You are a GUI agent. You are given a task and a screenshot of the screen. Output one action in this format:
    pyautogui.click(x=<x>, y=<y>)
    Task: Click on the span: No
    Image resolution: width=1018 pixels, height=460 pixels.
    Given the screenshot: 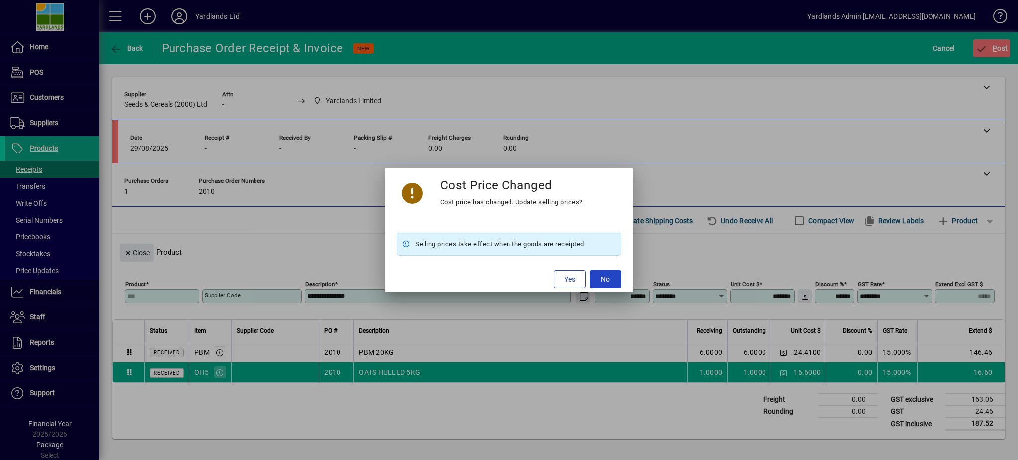 What is the action you would take?
    pyautogui.click(x=605, y=279)
    